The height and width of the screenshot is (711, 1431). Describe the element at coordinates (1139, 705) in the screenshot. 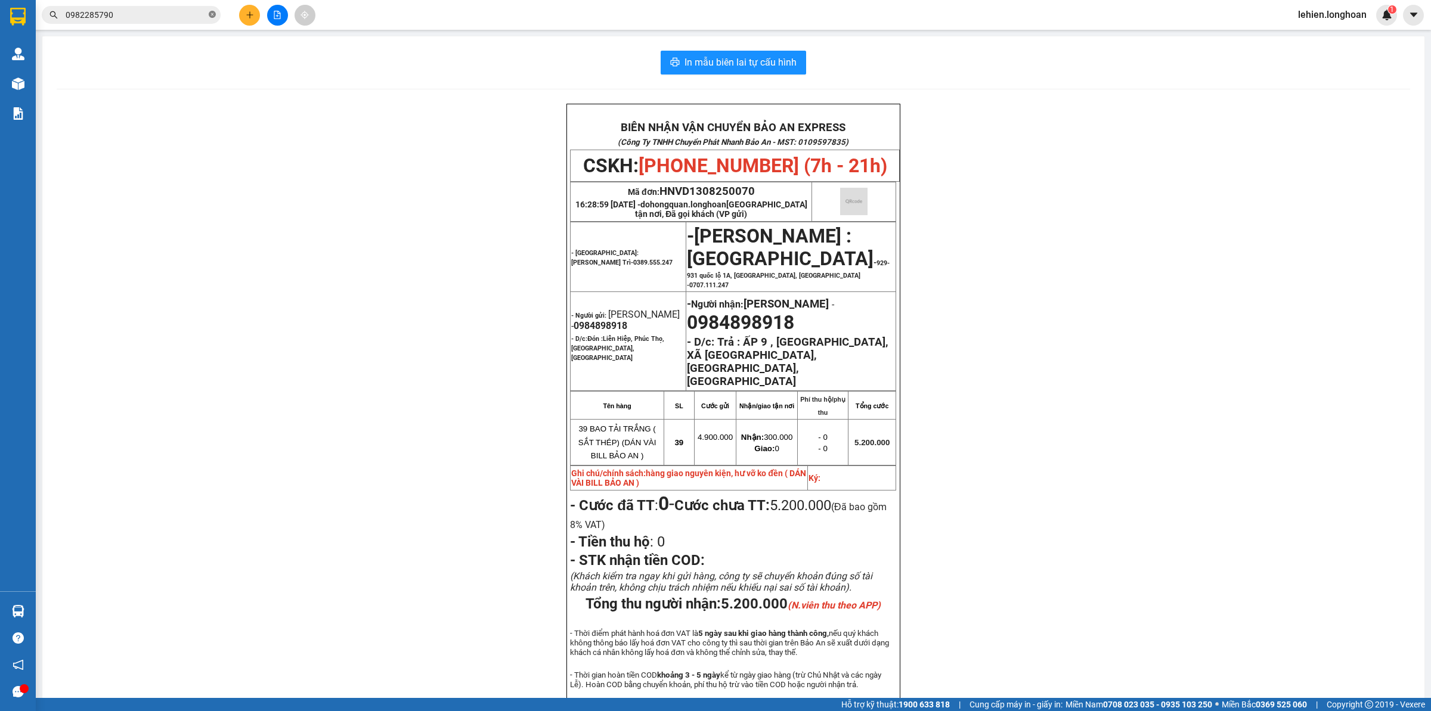

I see `span: Miền Nam` at that location.